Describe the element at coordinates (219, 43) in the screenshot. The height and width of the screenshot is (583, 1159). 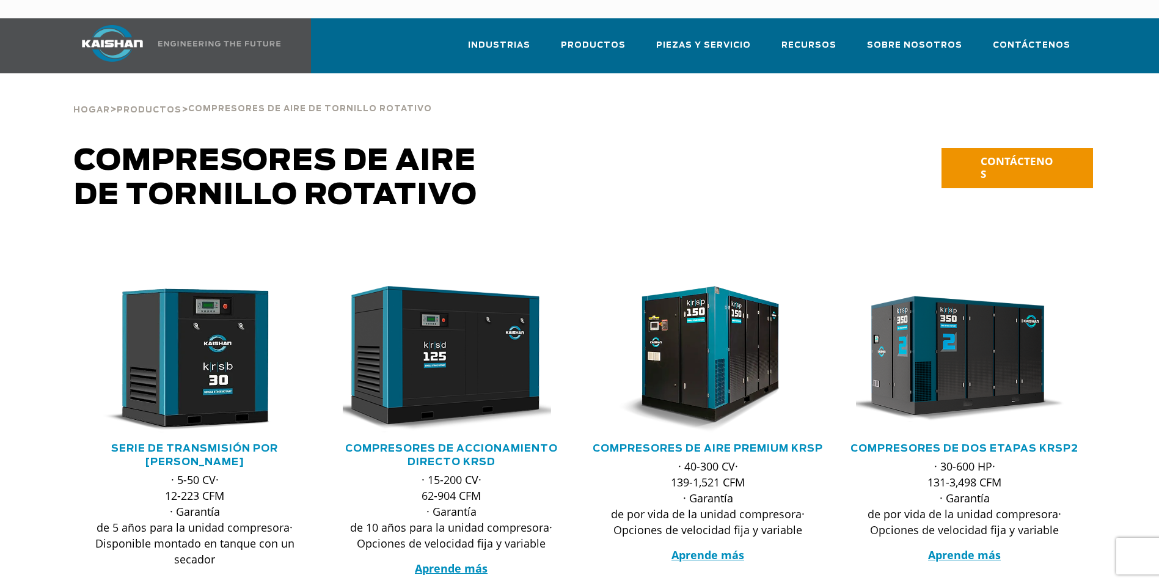
I see `img: Diseñando el futuro` at that location.